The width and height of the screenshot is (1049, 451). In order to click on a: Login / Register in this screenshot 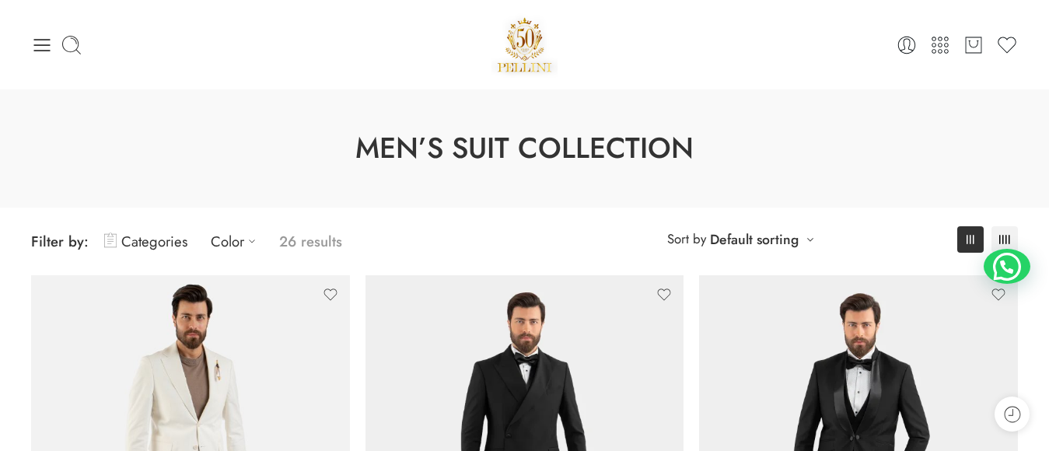, I will do `click(906, 45)`.